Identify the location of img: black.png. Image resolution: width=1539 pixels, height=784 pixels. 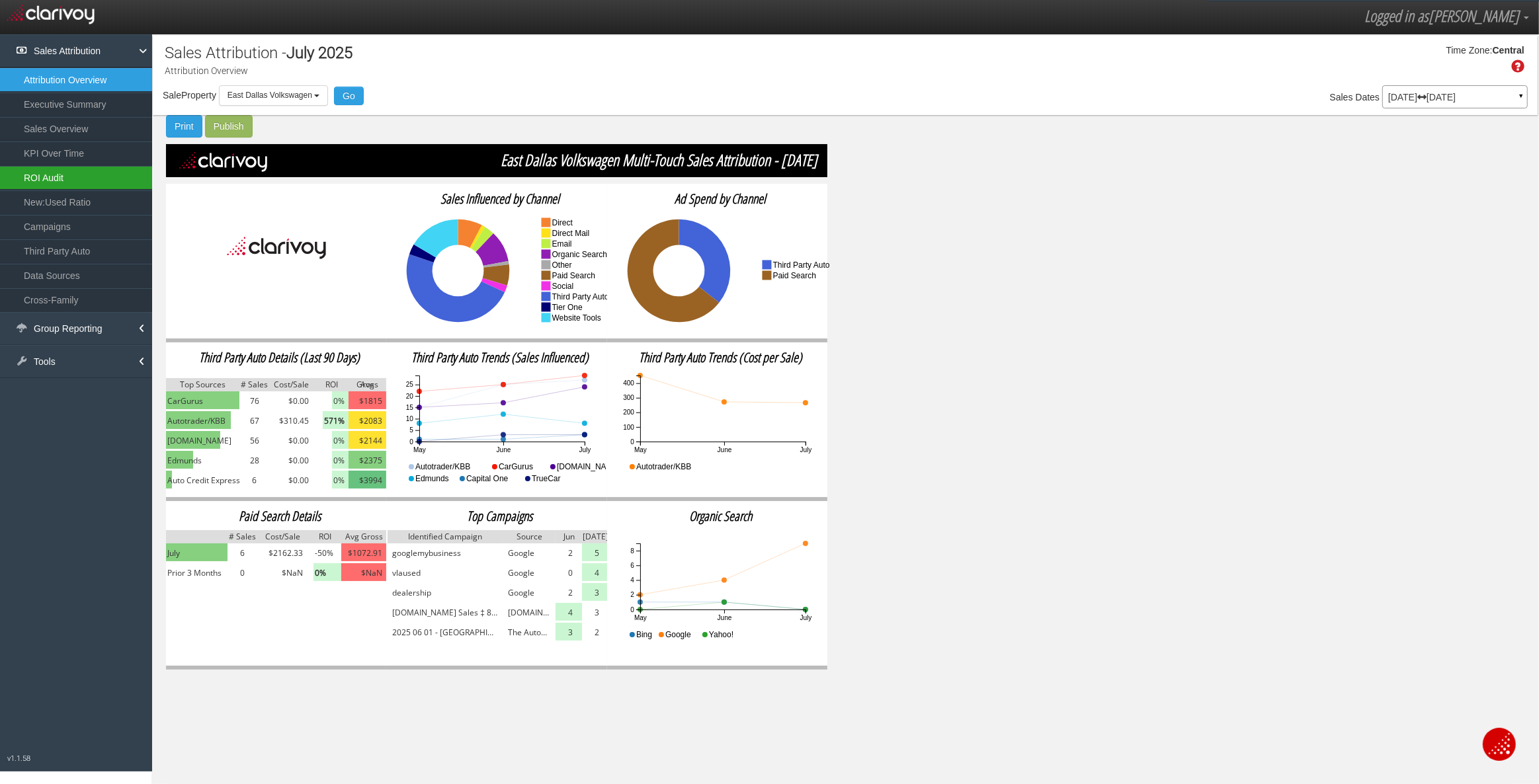
(497, 160).